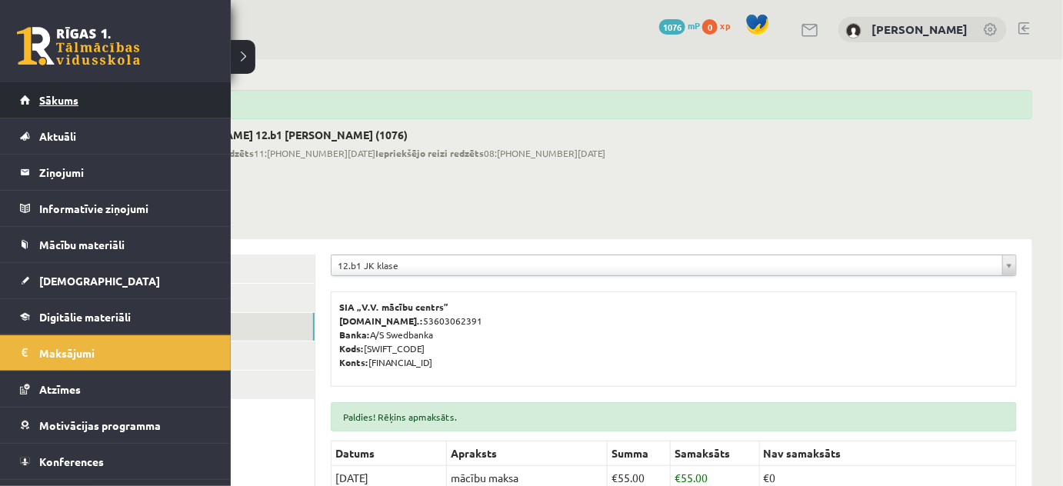  Describe the element at coordinates (679, 25) in the screenshot. I see `a: 1076 mP` at that location.